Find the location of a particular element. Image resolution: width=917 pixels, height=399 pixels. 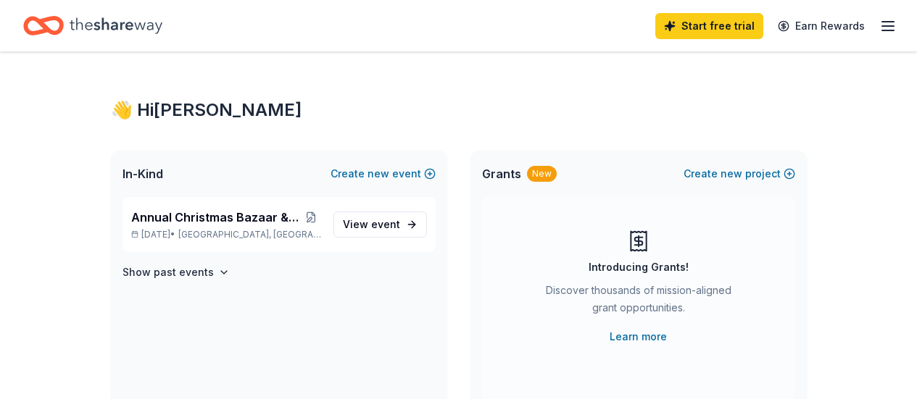

div: Discover thousands of mission-aligned grant opportunities. is located at coordinates (639, 302).